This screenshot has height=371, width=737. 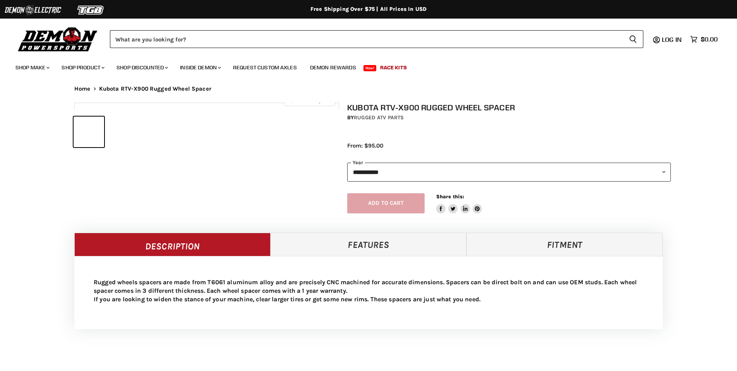 What do you see at coordinates (155, 89) in the screenshot?
I see `span: Kubota RTV-X900 Rugged Wheel Spacer` at bounding box center [155, 89].